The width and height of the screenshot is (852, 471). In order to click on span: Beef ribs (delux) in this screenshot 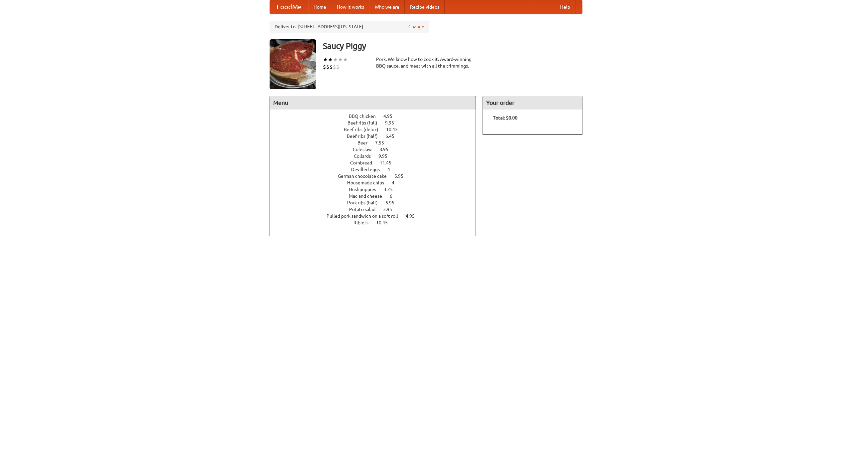, I will do `click(364, 129)`.